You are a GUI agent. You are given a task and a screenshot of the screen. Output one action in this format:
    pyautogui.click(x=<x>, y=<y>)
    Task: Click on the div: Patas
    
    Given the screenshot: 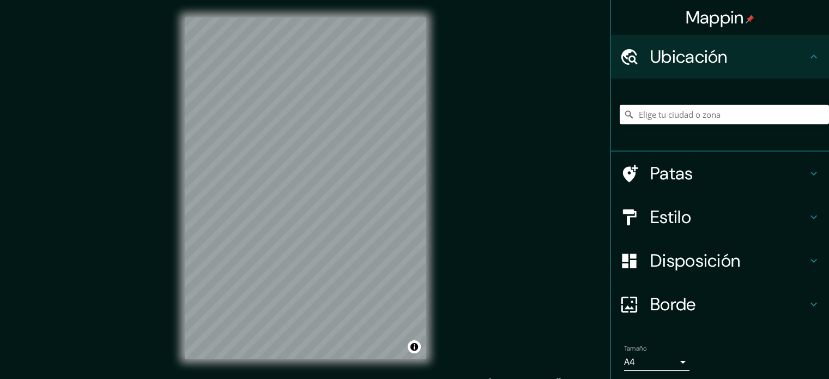 What is the action you would take?
    pyautogui.click(x=720, y=173)
    